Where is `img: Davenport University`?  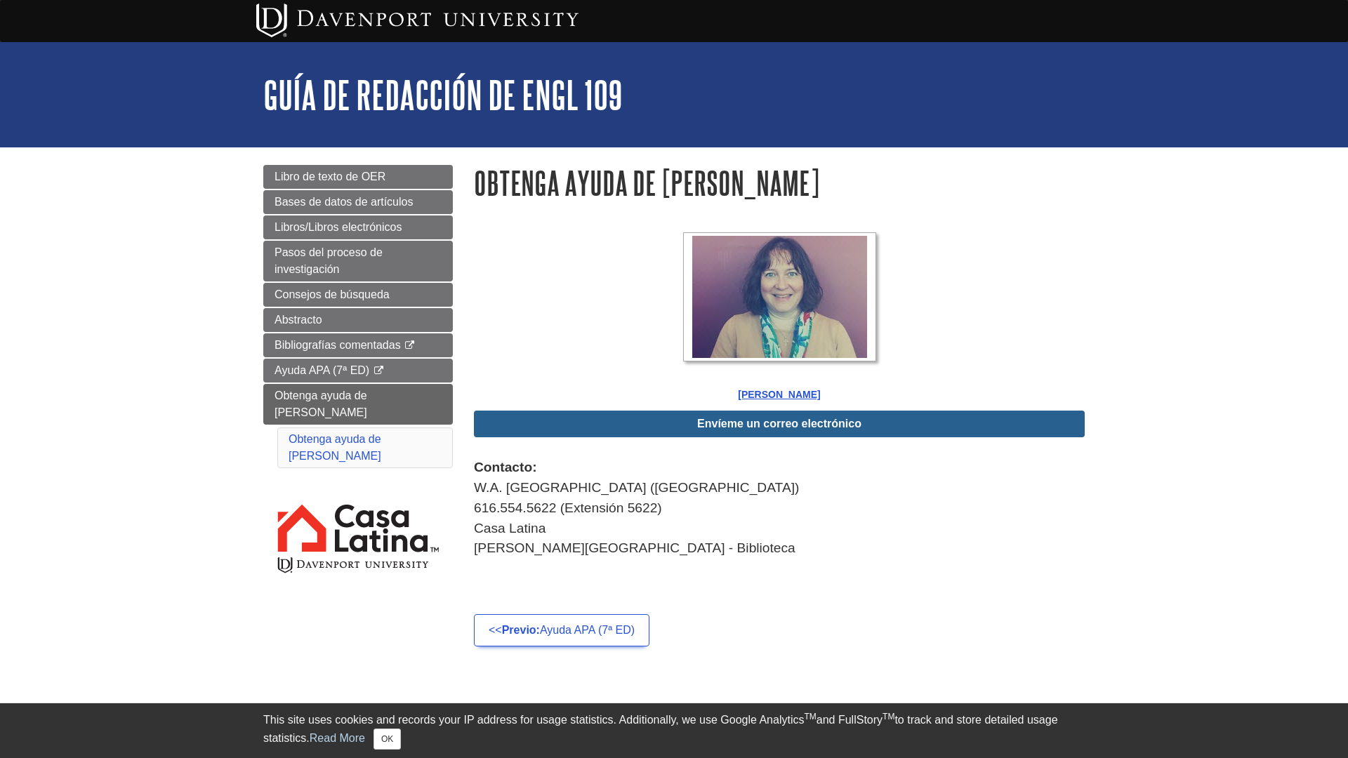
img: Davenport University is located at coordinates (417, 20).